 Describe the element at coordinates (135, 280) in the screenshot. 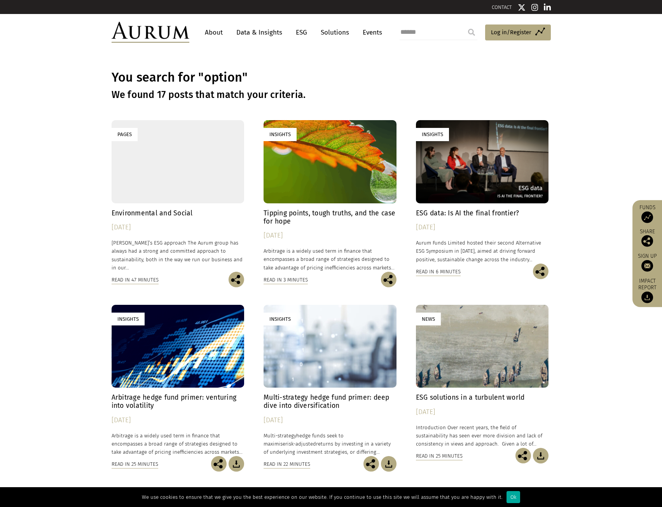

I see `div: Read in 47 minutes` at that location.